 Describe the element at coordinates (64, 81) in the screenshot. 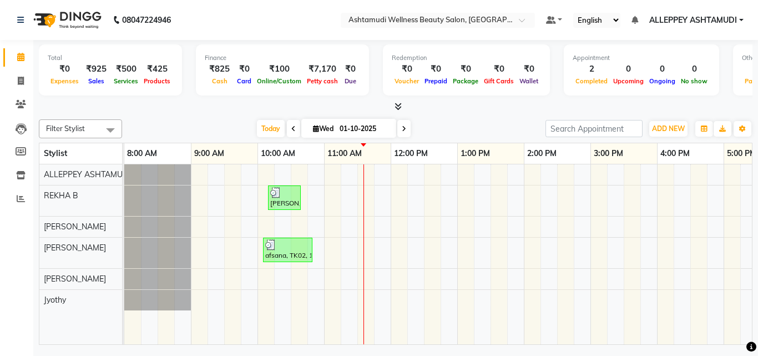

I see `span: Expenses` at that location.